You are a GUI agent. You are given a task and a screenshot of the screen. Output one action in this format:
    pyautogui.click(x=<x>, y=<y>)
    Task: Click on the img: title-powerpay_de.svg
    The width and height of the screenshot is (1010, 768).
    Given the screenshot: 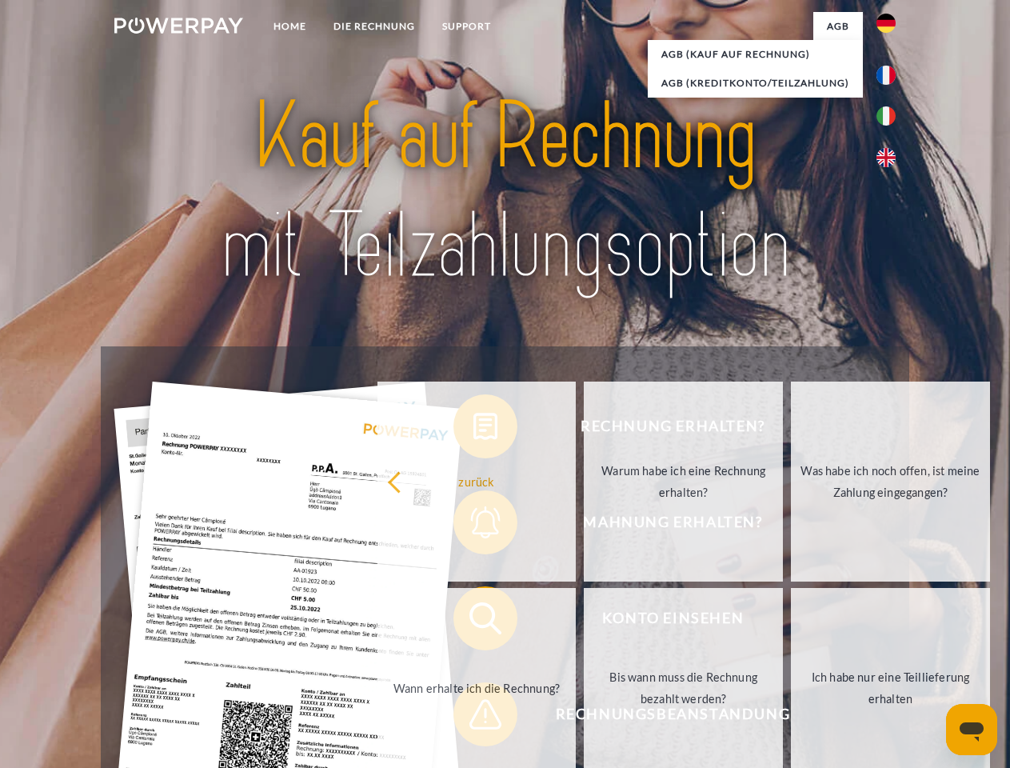 What is the action you would take?
    pyautogui.click(x=505, y=191)
    